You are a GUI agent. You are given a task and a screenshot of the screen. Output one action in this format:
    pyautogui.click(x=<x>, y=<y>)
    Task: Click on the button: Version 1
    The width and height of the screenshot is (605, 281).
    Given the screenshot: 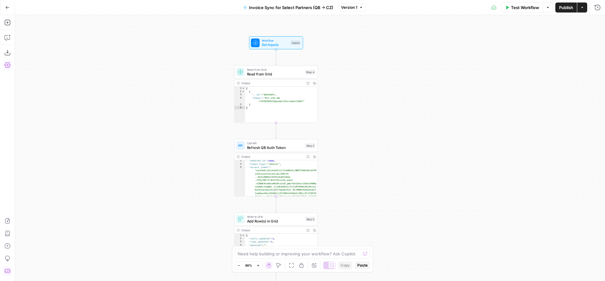 What is the action you would take?
    pyautogui.click(x=352, y=7)
    